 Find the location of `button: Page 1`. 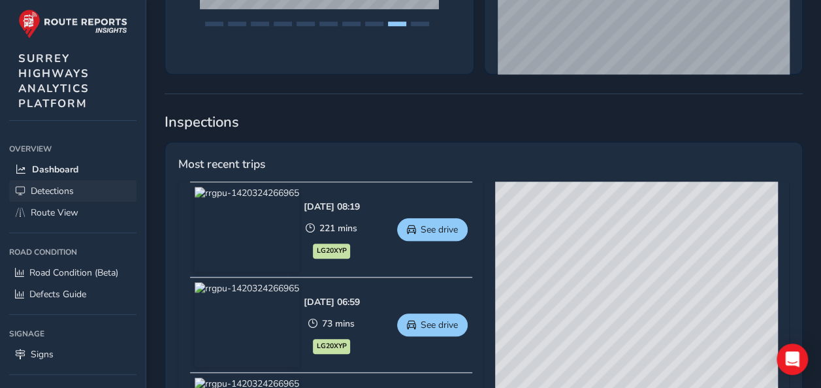

button: Page 1 is located at coordinates (214, 24).